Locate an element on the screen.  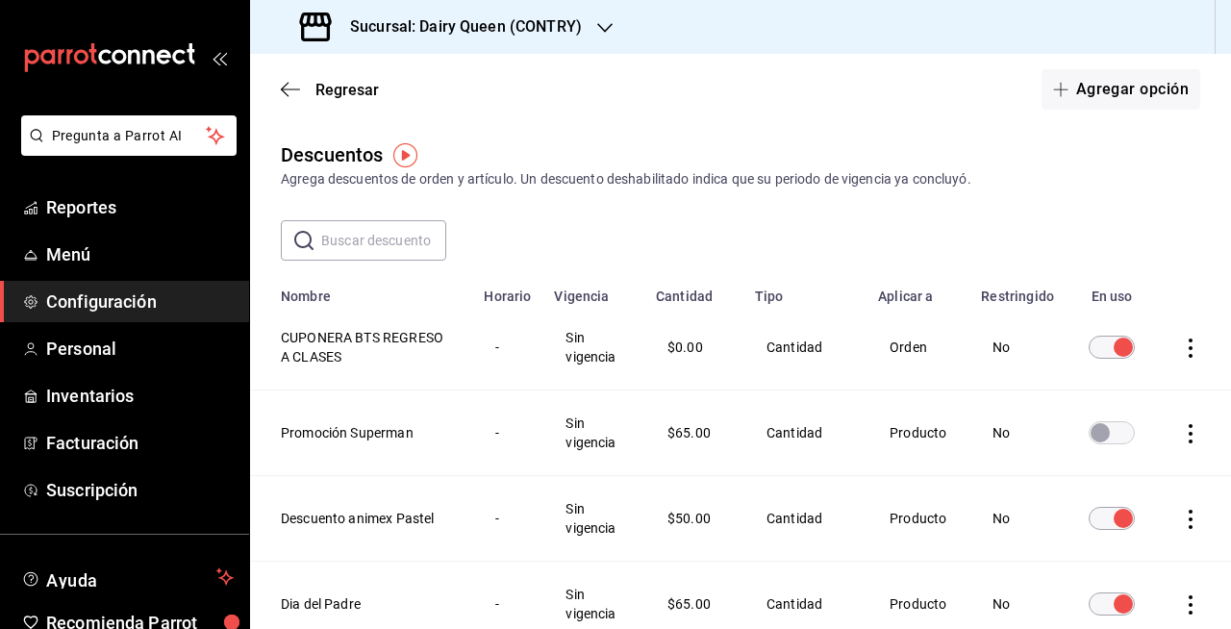
span: Reportes is located at coordinates (139, 207).